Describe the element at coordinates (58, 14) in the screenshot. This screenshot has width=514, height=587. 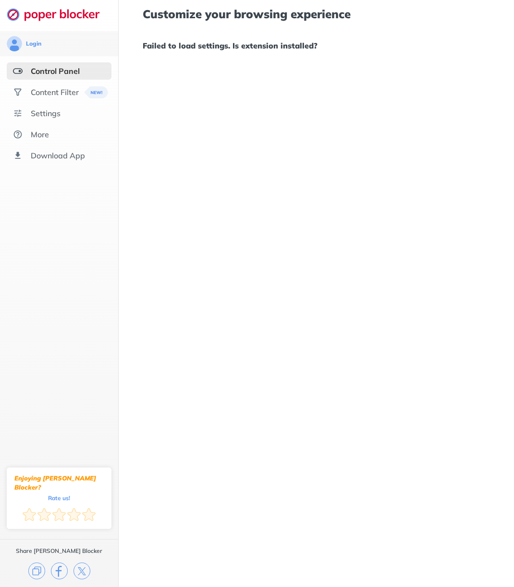
I see `img: logo-webpage.svg` at that location.